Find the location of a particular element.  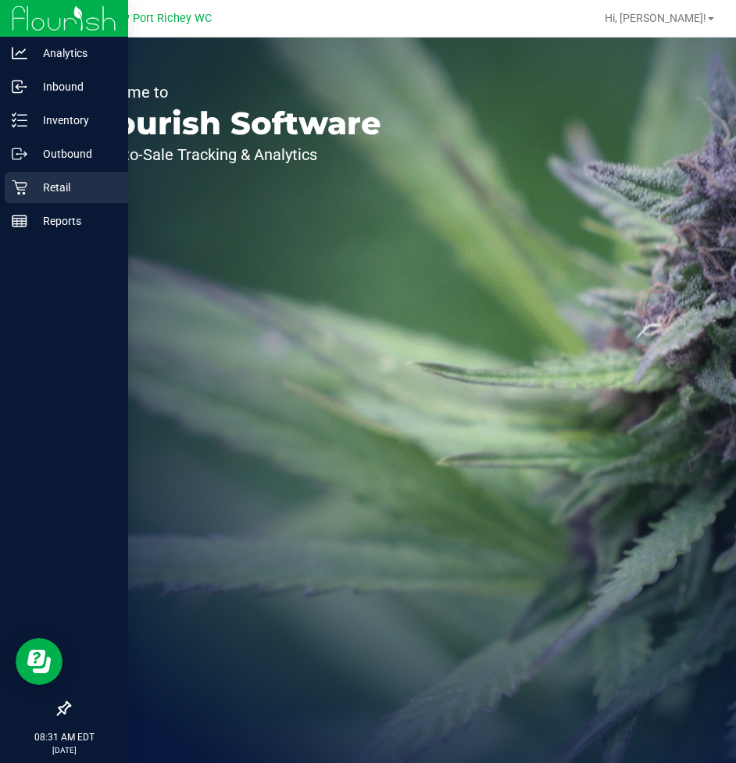

inline-svg: Inventory is located at coordinates (20, 120).